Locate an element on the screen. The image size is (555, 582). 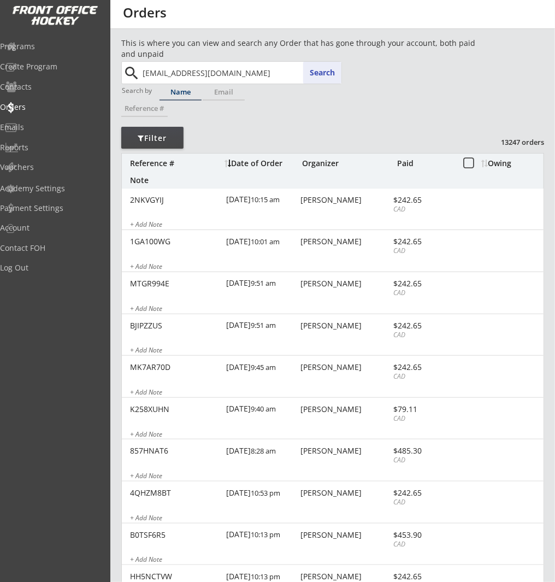
font: 10:15 am is located at coordinates (265, 199).